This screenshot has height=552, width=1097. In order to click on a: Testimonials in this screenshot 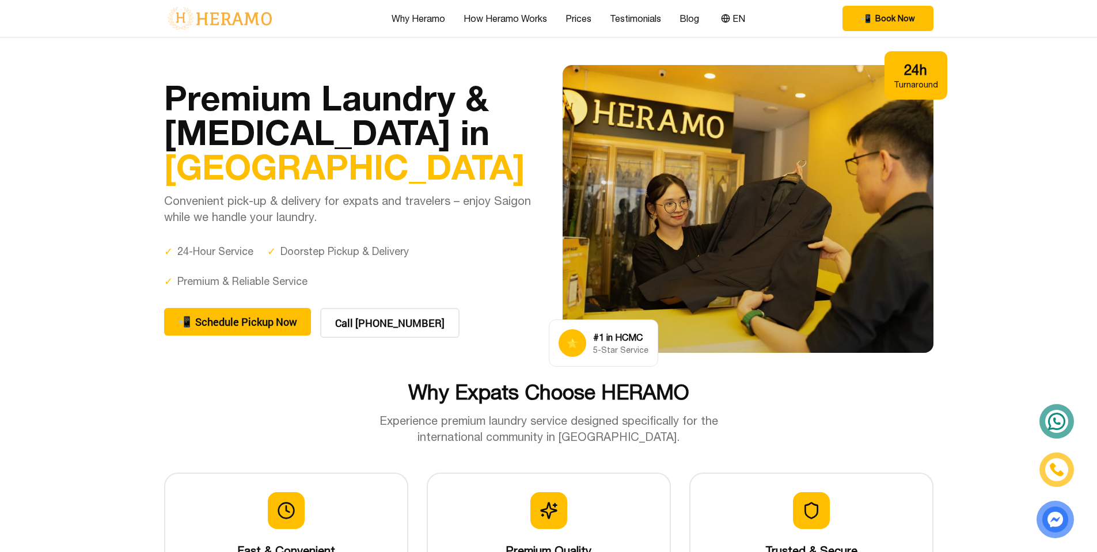, I will do `click(635, 18)`.